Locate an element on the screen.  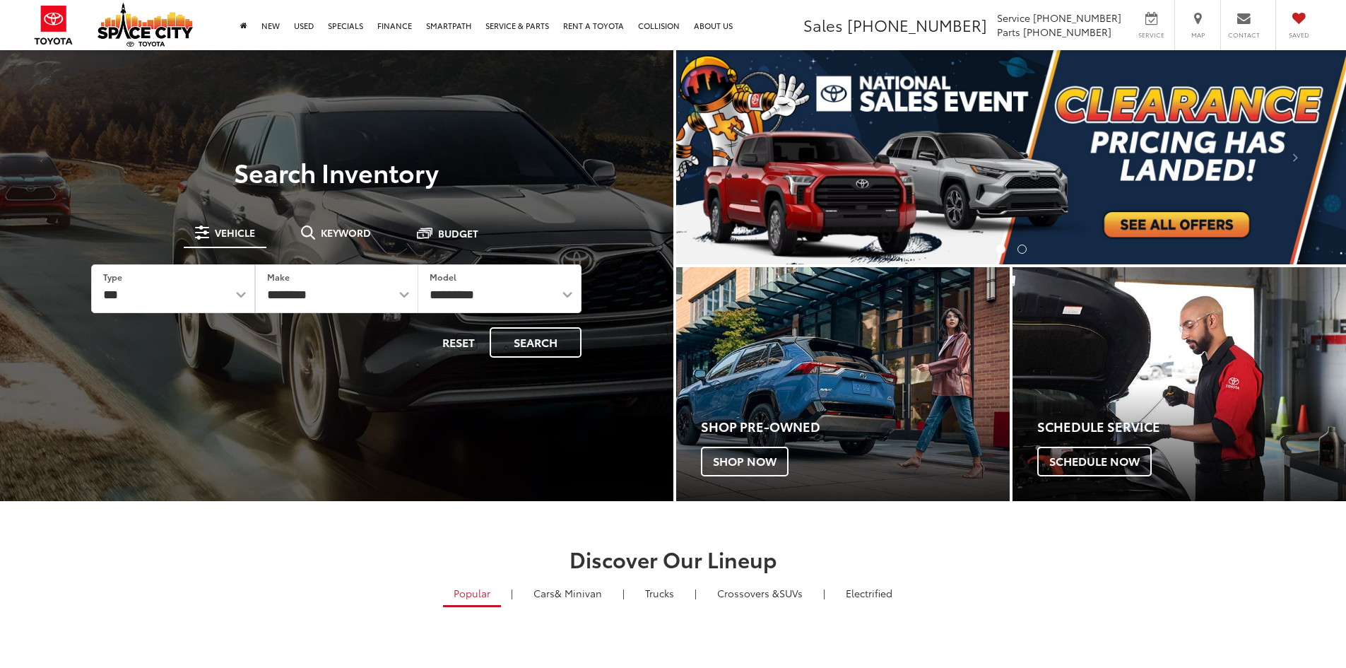
h4: Shop Pre-Owned is located at coordinates (855, 427).